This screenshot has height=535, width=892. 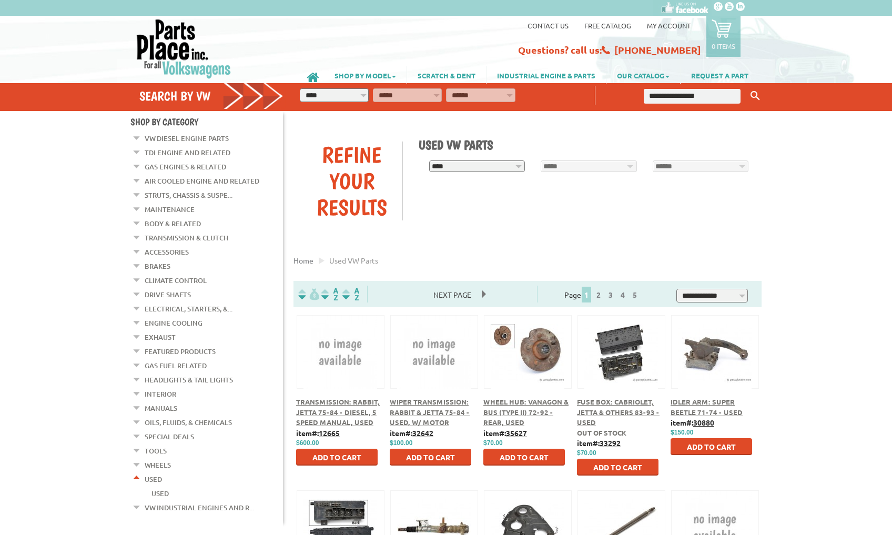 What do you see at coordinates (599, 295) in the screenshot?
I see `a: 2` at bounding box center [599, 295].